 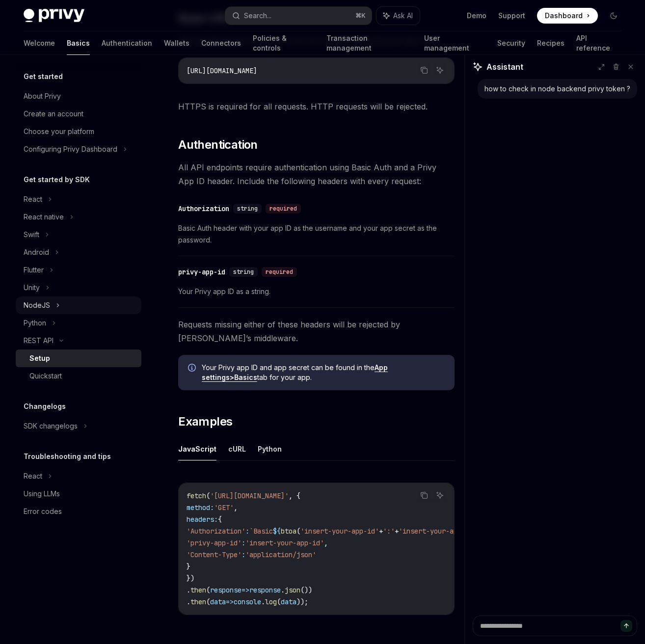 I want to click on span: Examples, so click(x=205, y=422).